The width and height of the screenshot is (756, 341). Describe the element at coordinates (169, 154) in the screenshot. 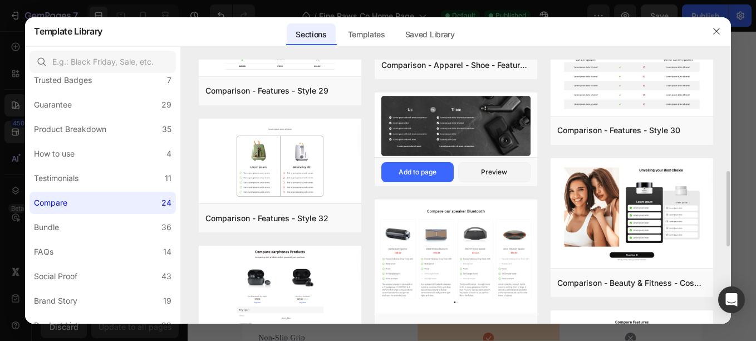

I see `div: 4` at that location.